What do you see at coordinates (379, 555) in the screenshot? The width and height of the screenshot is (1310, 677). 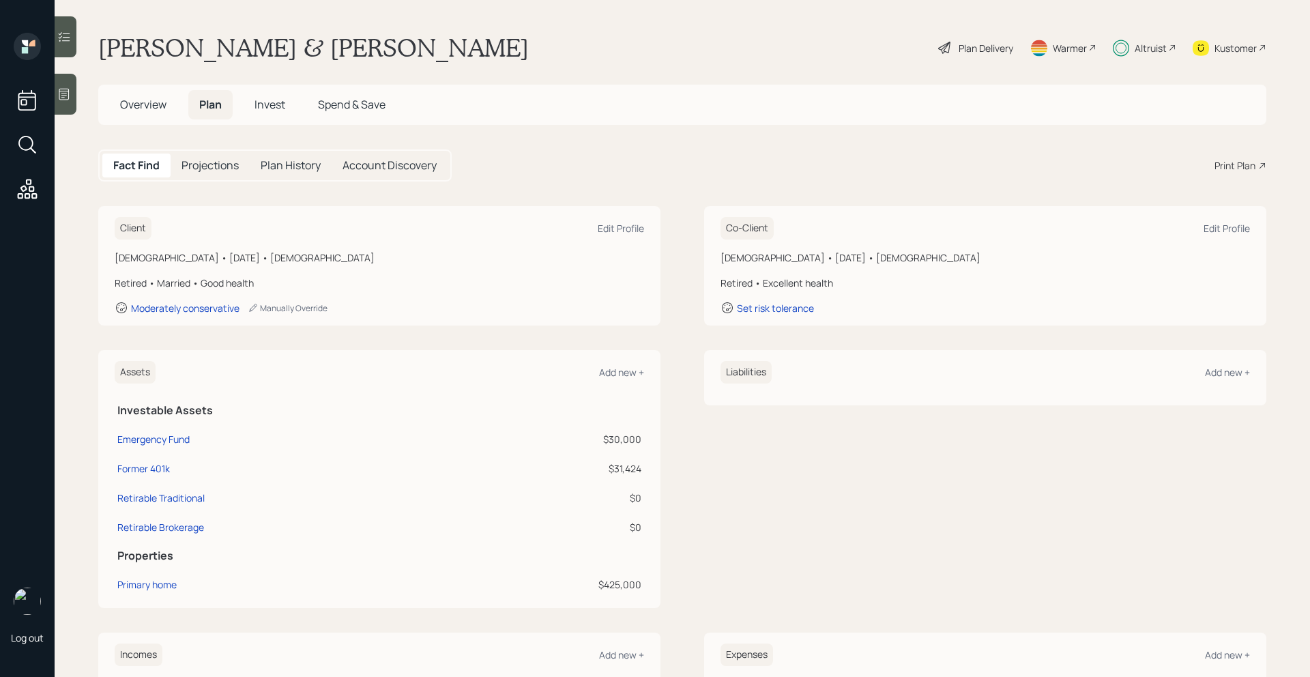 I see `h5: Properties` at bounding box center [379, 555].